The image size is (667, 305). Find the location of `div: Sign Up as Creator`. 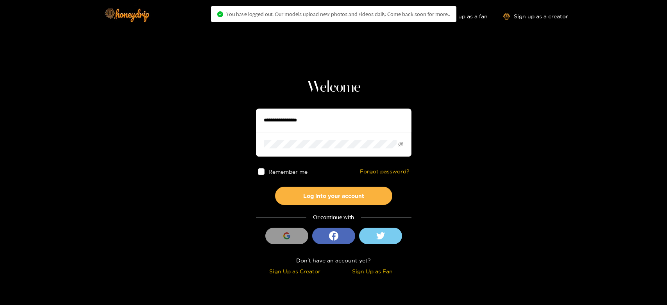

div: Sign Up as Creator is located at coordinates (294, 271).